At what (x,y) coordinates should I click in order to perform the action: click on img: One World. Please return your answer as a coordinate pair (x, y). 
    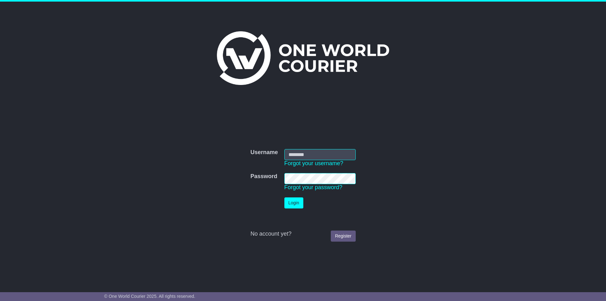
    Looking at the image, I should click on (303, 58).